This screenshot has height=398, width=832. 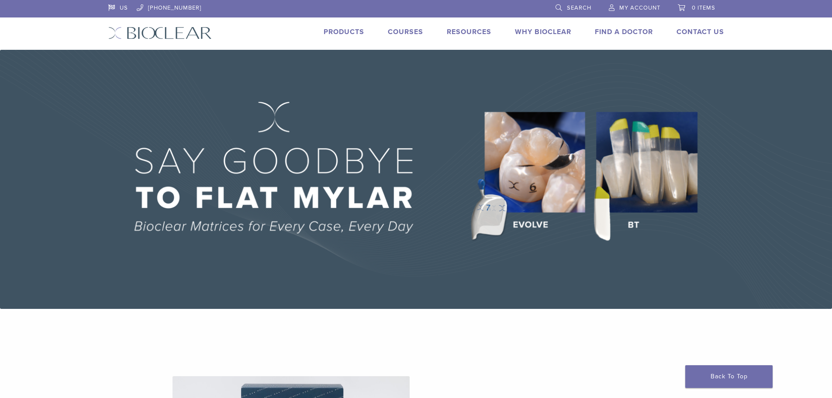 What do you see at coordinates (729, 377) in the screenshot?
I see `a: Back To Top` at bounding box center [729, 377].